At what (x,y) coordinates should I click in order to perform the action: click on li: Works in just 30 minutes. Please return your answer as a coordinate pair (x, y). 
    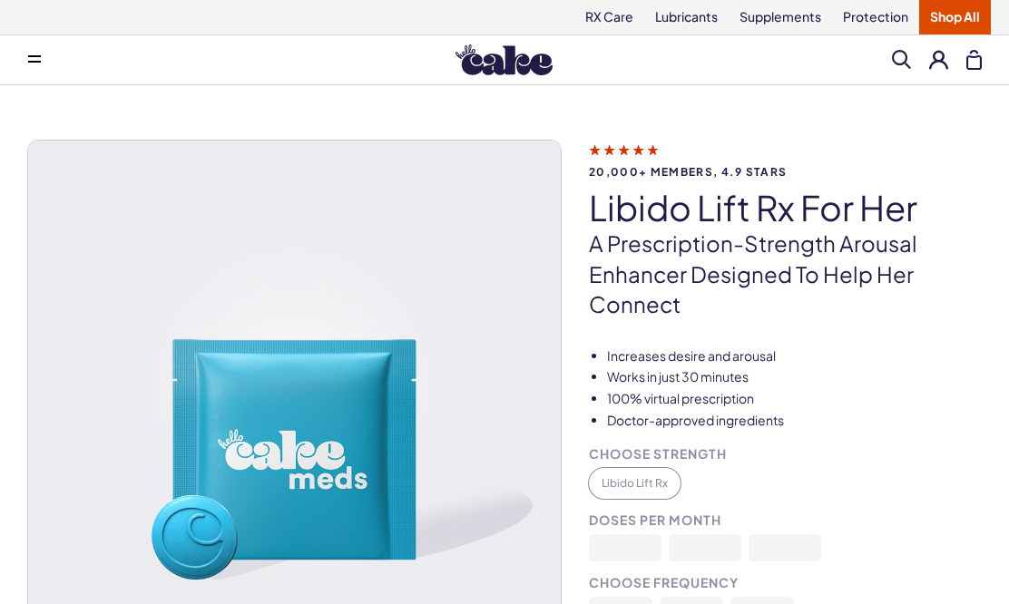
    Looking at the image, I should click on (794, 377).